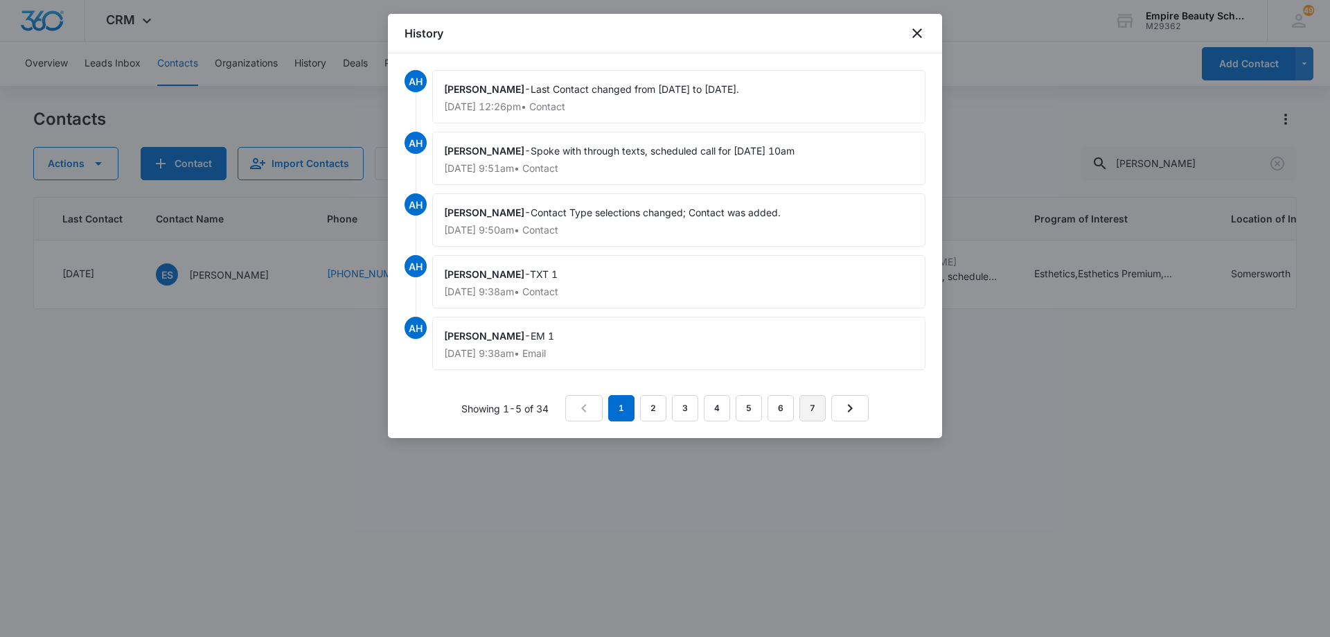 The height and width of the screenshot is (637, 1330). Describe the element at coordinates (655, 212) in the screenshot. I see `span: Contact Type selections changed; Contact was added.` at that location.